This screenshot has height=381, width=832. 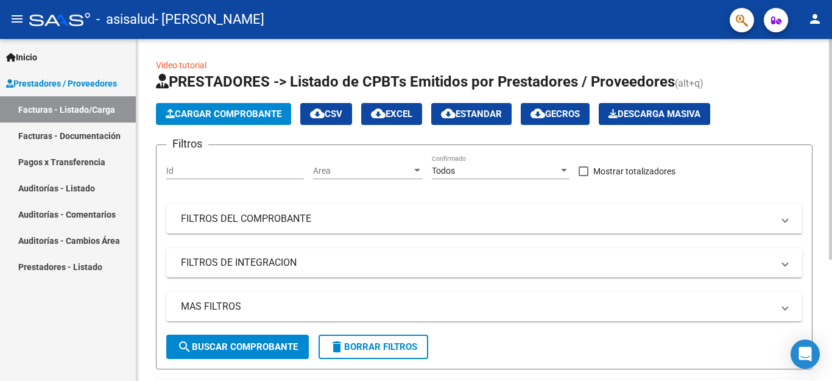 I want to click on mat-panel-title: MAS FILTROS, so click(x=477, y=307).